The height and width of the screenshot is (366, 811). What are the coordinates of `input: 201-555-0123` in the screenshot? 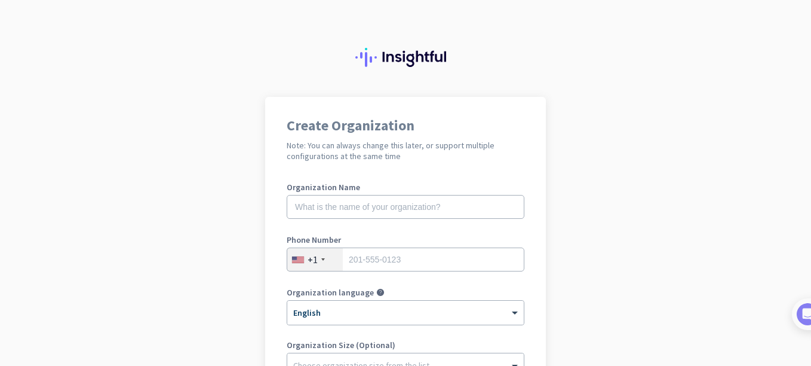 It's located at (406, 259).